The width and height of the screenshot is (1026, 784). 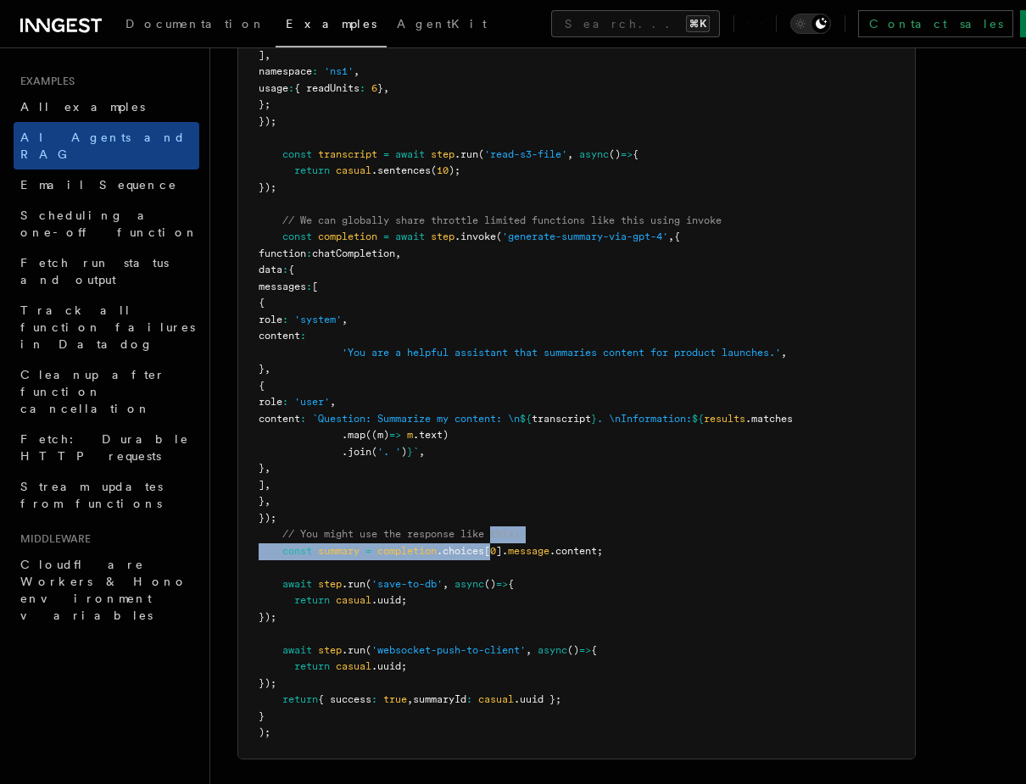 I want to click on span: Cleanup after function cancellation, so click(x=92, y=392).